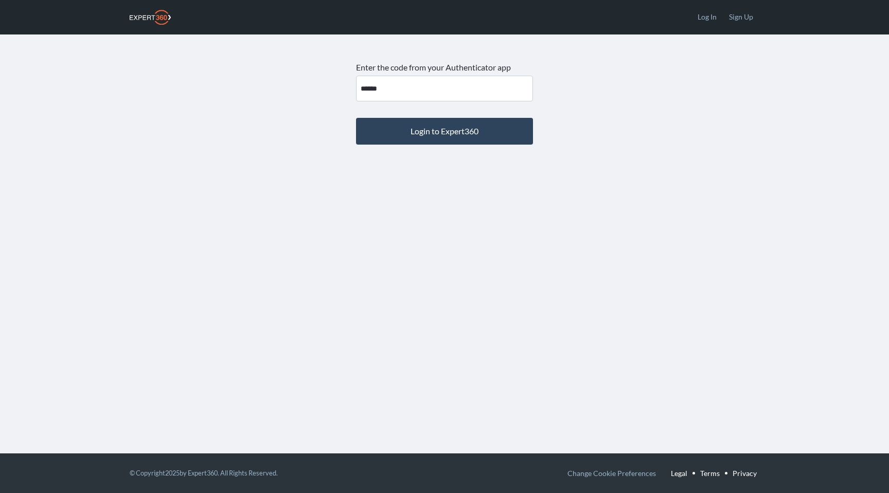 This screenshot has width=889, height=493. I want to click on label: Enter the code from your Authenticator app, so click(433, 67).